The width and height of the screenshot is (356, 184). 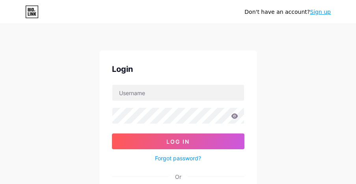 What do you see at coordinates (178, 69) in the screenshot?
I see `div: Login` at bounding box center [178, 69].